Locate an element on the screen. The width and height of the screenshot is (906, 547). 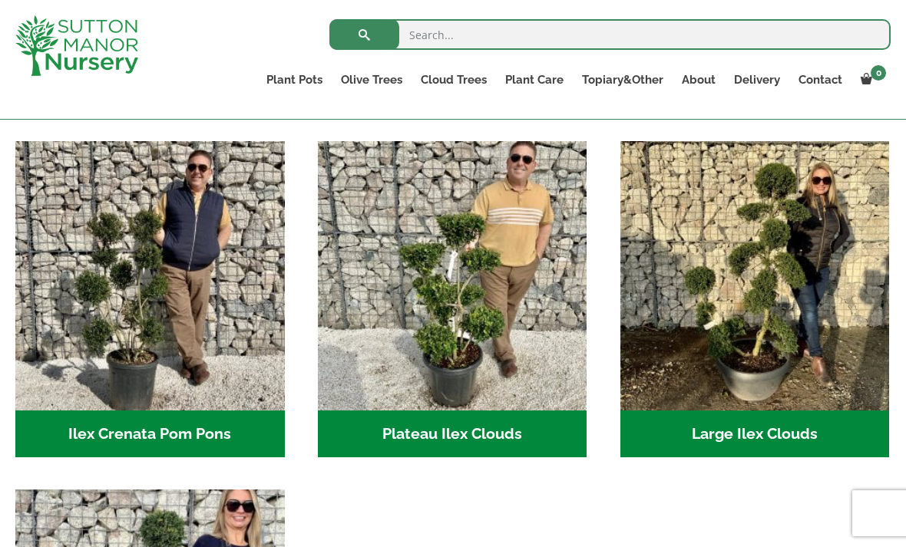
a: Visit product category Large Ilex Clouds is located at coordinates (755, 299).